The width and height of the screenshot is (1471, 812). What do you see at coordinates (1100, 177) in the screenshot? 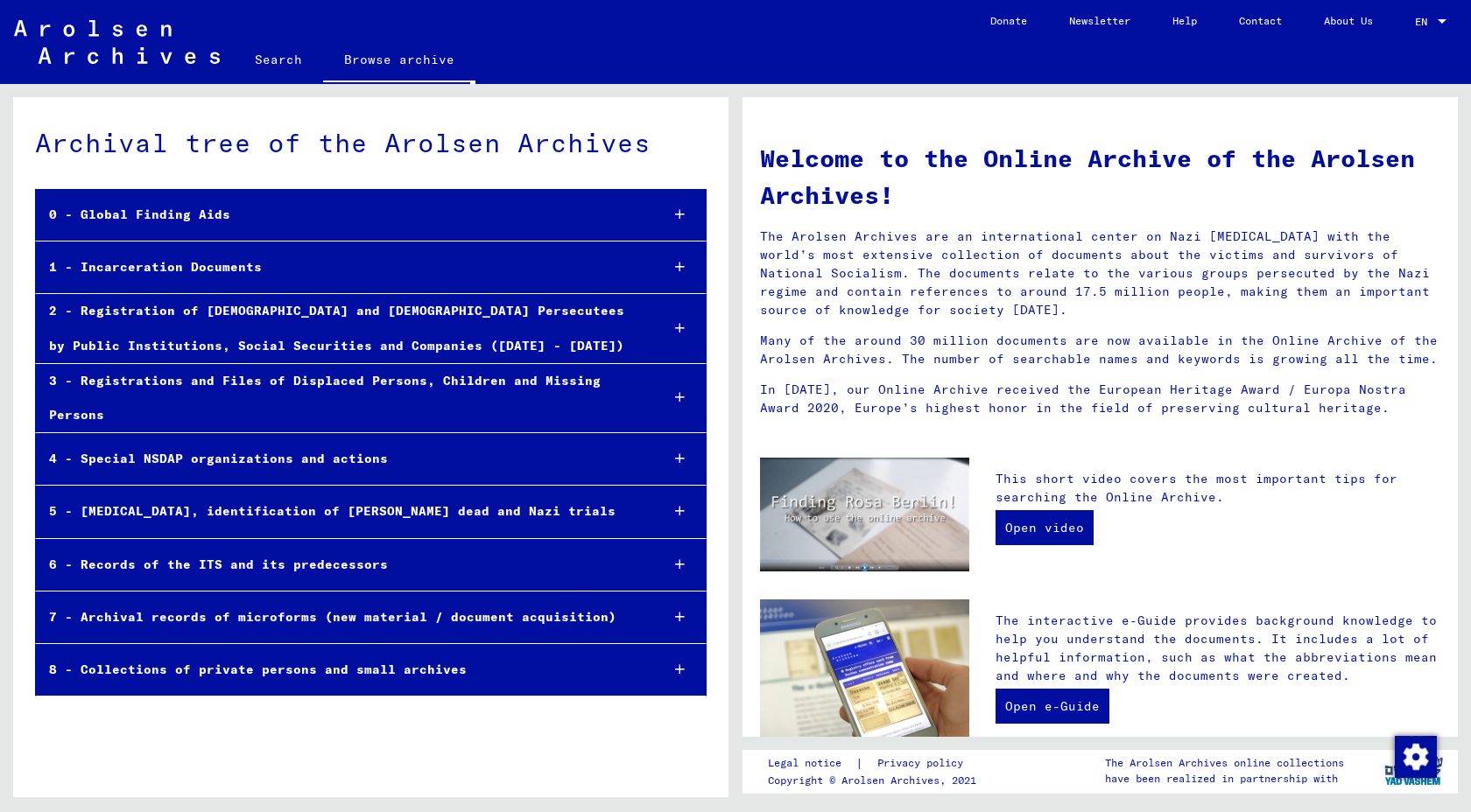
I see `h1: Welcome to the Online Archive of the Arolsen Archives!` at bounding box center [1100, 177].